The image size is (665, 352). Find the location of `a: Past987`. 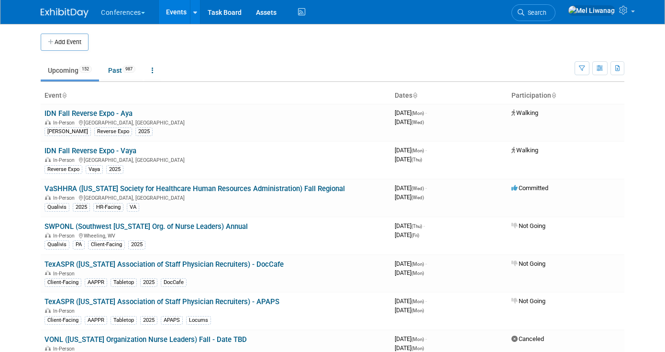

a: Past987 is located at coordinates (121, 70).